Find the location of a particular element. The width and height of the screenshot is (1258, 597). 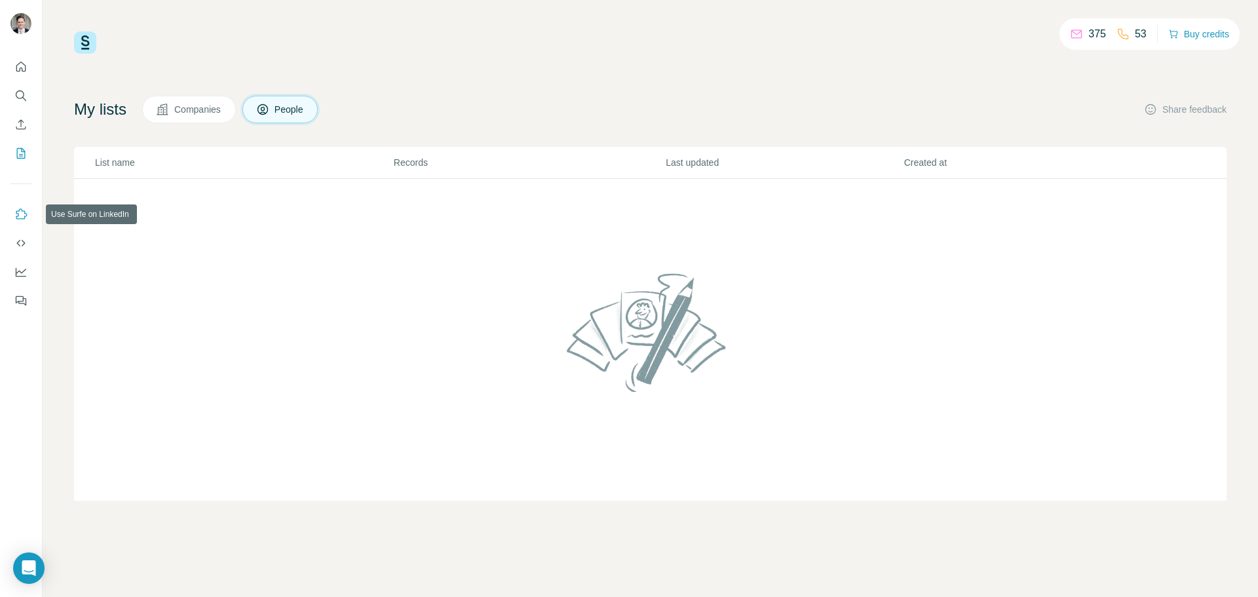

div: Open Intercom Messenger is located at coordinates (29, 568).